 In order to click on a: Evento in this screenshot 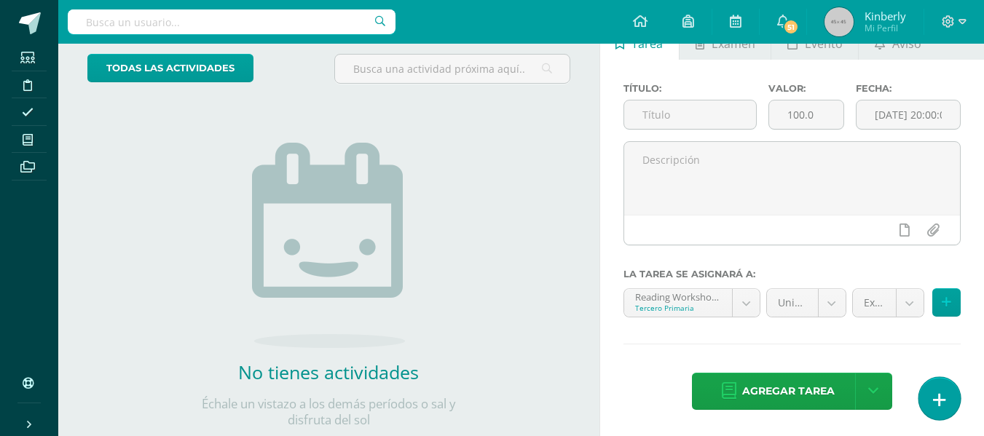, I will do `click(814, 42)`.